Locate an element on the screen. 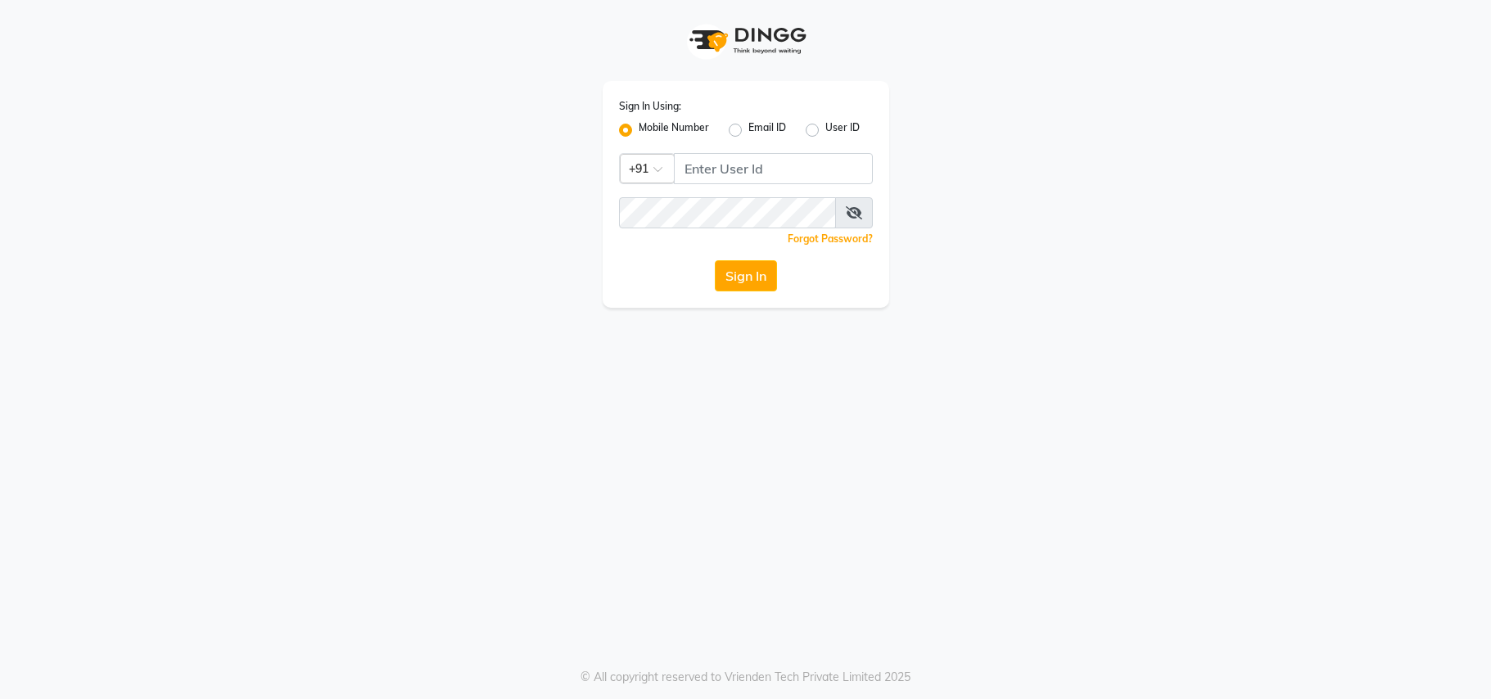 This screenshot has width=1491, height=699. img: logo1.svg is located at coordinates (746, 40).